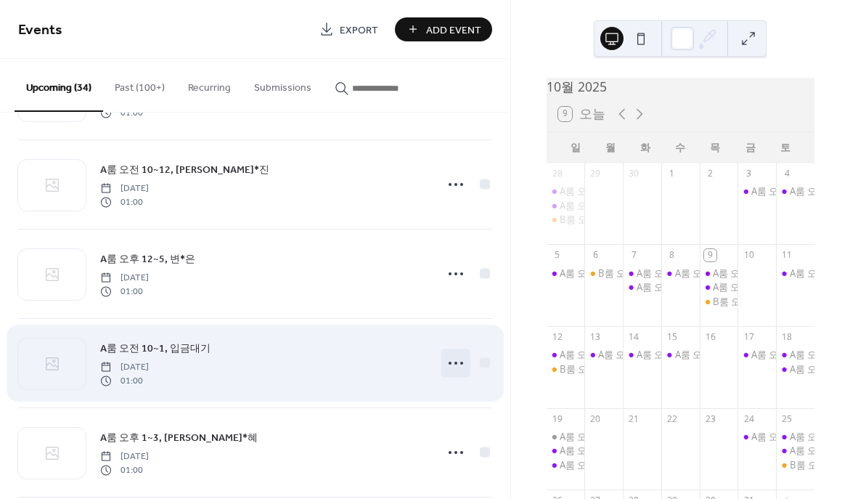  Describe the element at coordinates (595, 255) in the screenshot. I see `div: 6` at that location.